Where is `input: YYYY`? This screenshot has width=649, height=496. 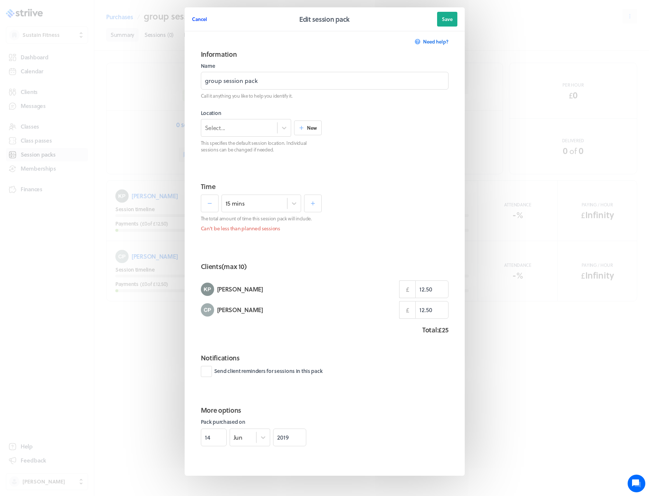
input: YYYY is located at coordinates (290, 438).